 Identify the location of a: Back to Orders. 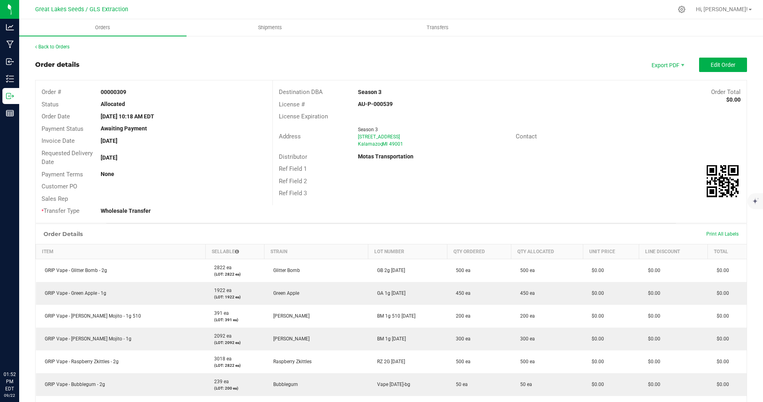
(52, 47).